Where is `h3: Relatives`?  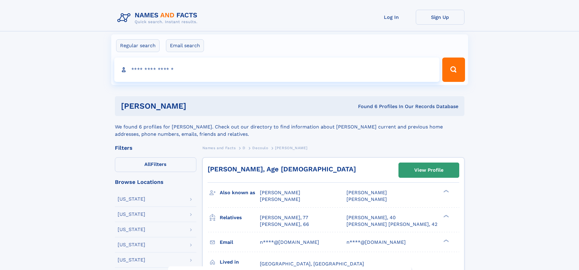 h3: Relatives is located at coordinates (240, 217).